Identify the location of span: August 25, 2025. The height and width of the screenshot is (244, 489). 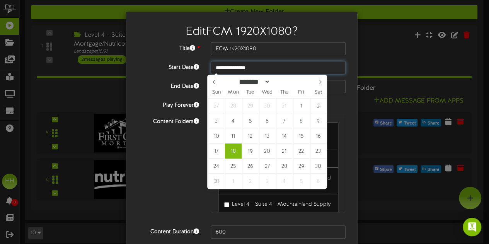
(233, 166).